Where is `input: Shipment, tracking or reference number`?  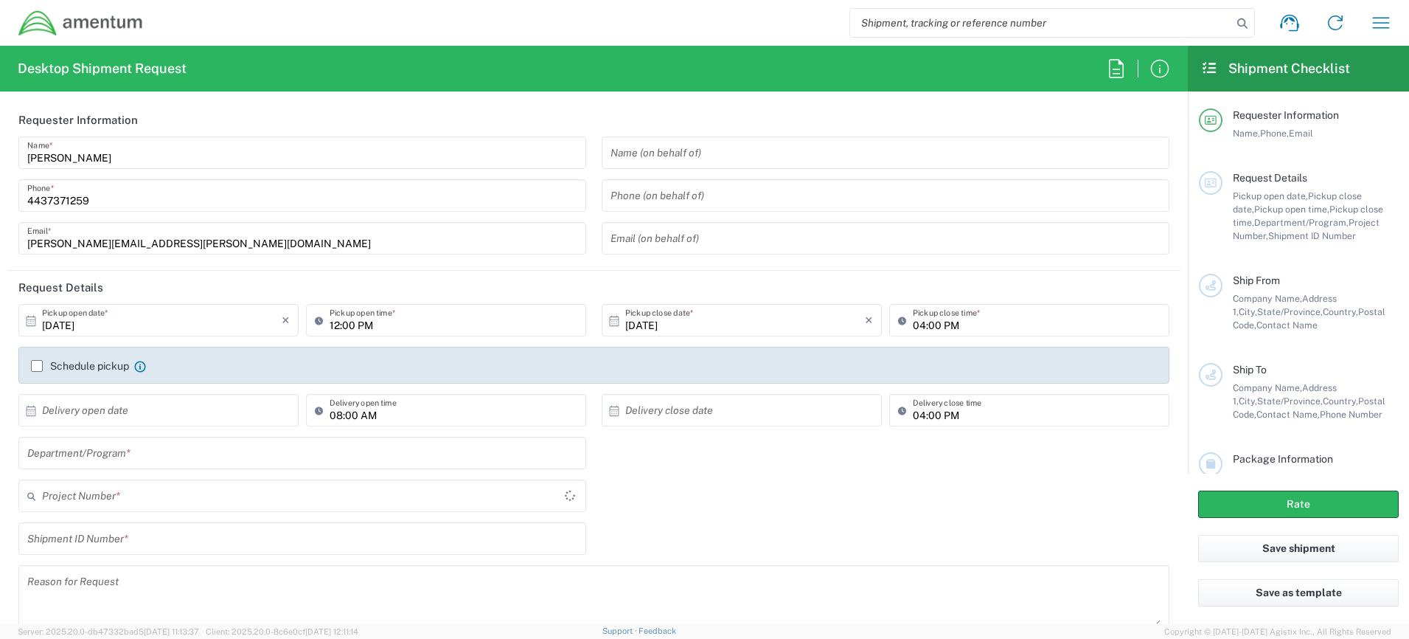
input: Shipment, tracking or reference number is located at coordinates (1041, 23).